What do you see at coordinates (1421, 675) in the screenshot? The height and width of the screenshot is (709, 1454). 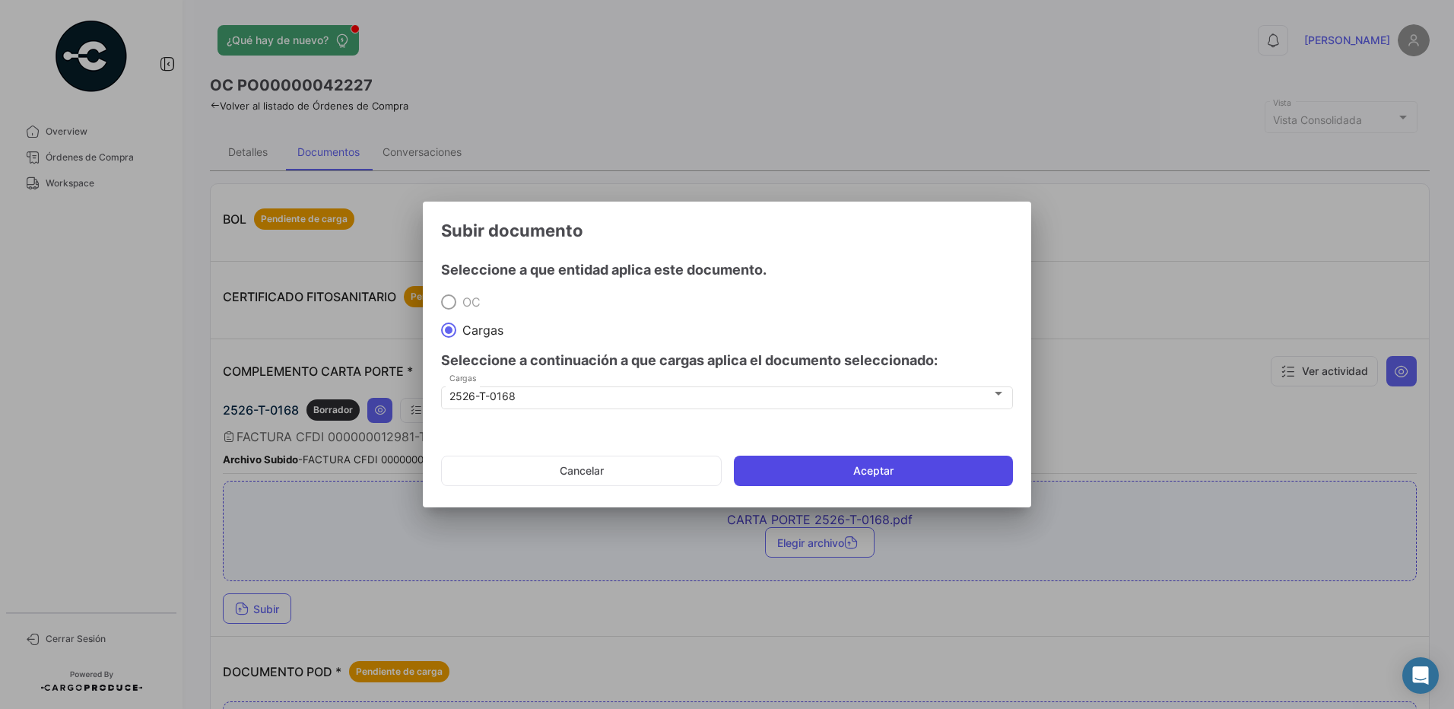 I see `div: Abrir Intercom Messenger` at bounding box center [1421, 675].